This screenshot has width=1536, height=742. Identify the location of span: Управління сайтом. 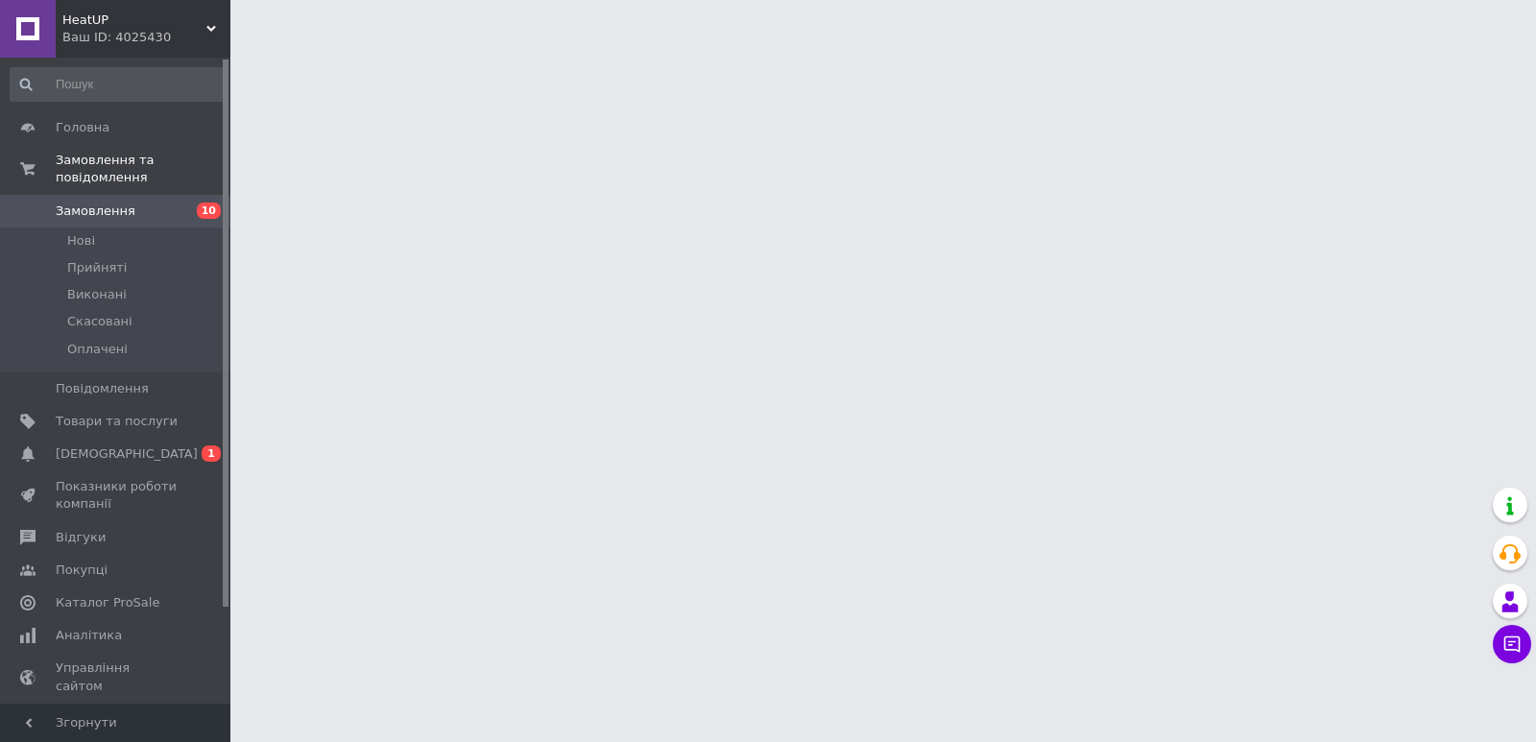
(116, 677).